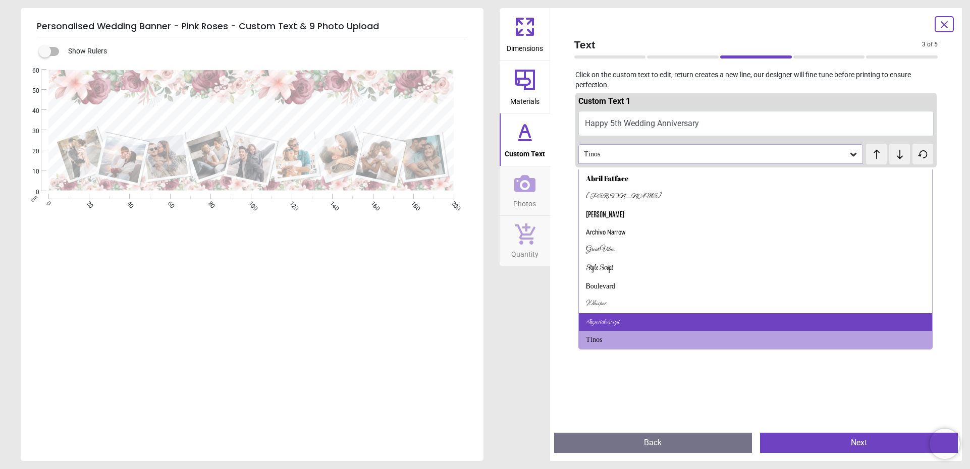 This screenshot has width=970, height=469. Describe the element at coordinates (525, 241) in the screenshot. I see `button: Quantity` at that location.